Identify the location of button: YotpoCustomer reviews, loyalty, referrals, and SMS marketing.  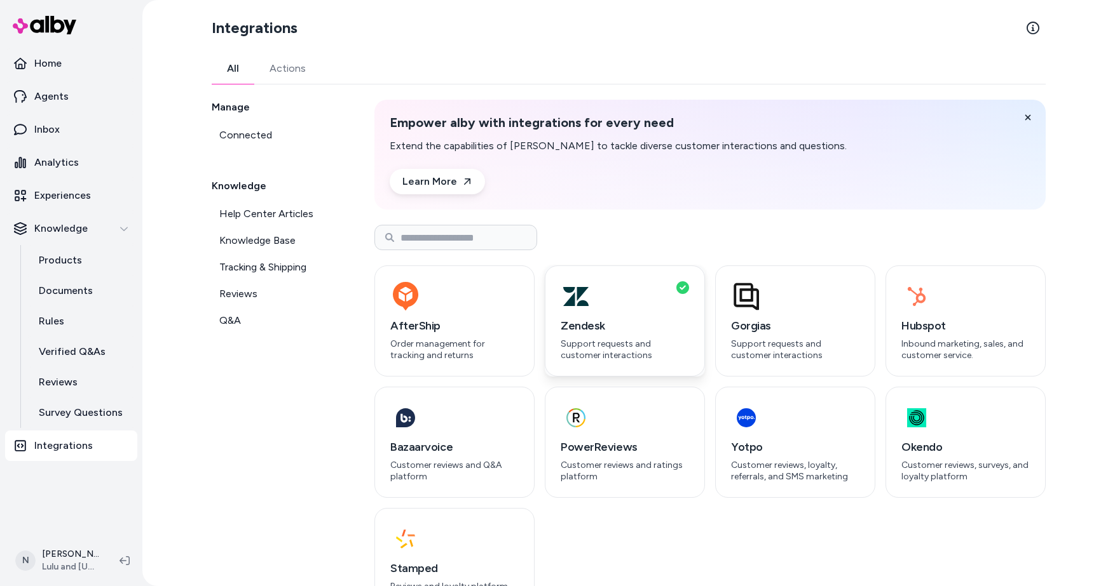
(795, 442).